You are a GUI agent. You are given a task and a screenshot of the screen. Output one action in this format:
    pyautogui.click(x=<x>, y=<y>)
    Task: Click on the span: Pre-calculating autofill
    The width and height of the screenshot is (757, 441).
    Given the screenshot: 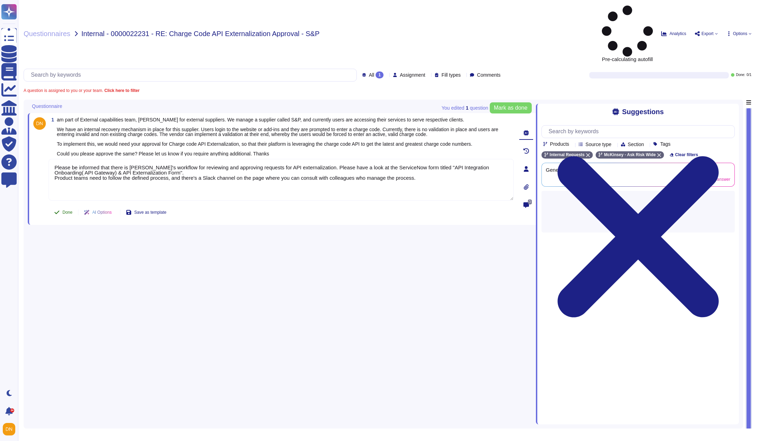 What is the action you would take?
    pyautogui.click(x=627, y=34)
    